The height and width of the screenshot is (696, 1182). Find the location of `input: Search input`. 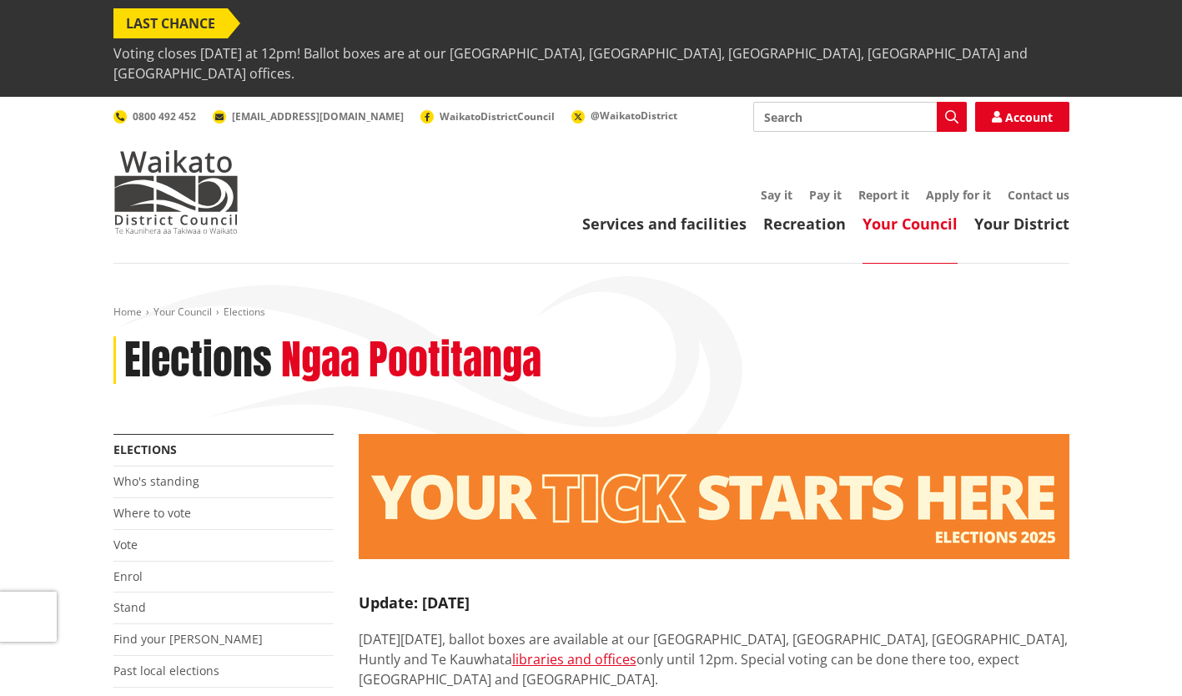

input: Search input is located at coordinates (860, 117).